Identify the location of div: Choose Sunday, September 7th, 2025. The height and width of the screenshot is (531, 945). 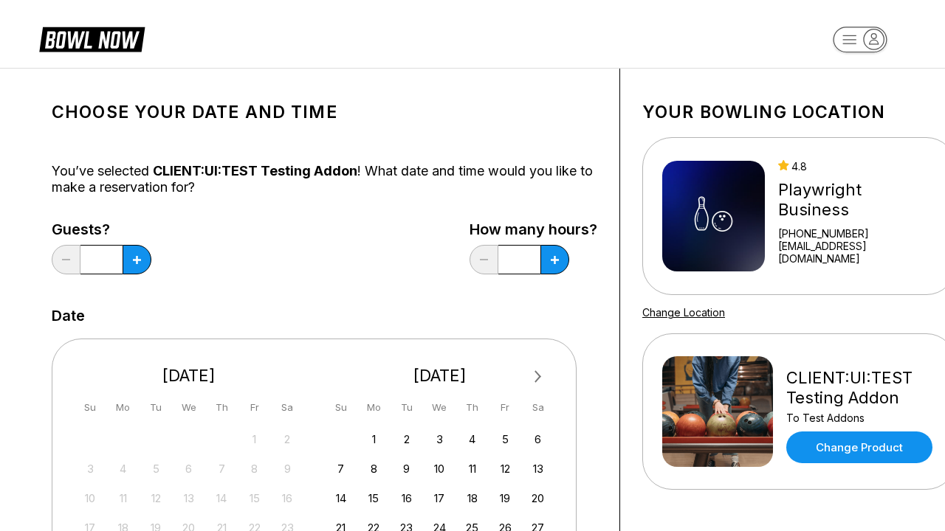
(340, 469).